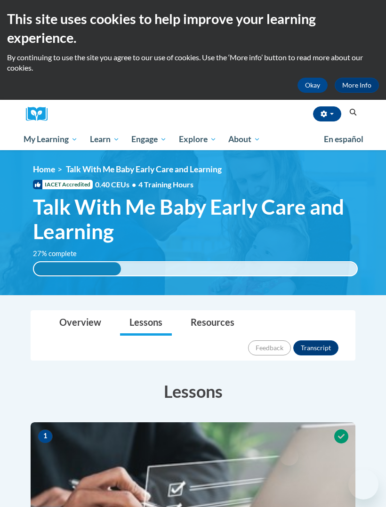 This screenshot has height=507, width=386. What do you see at coordinates (245, 139) in the screenshot?
I see `a: About` at bounding box center [245, 139].